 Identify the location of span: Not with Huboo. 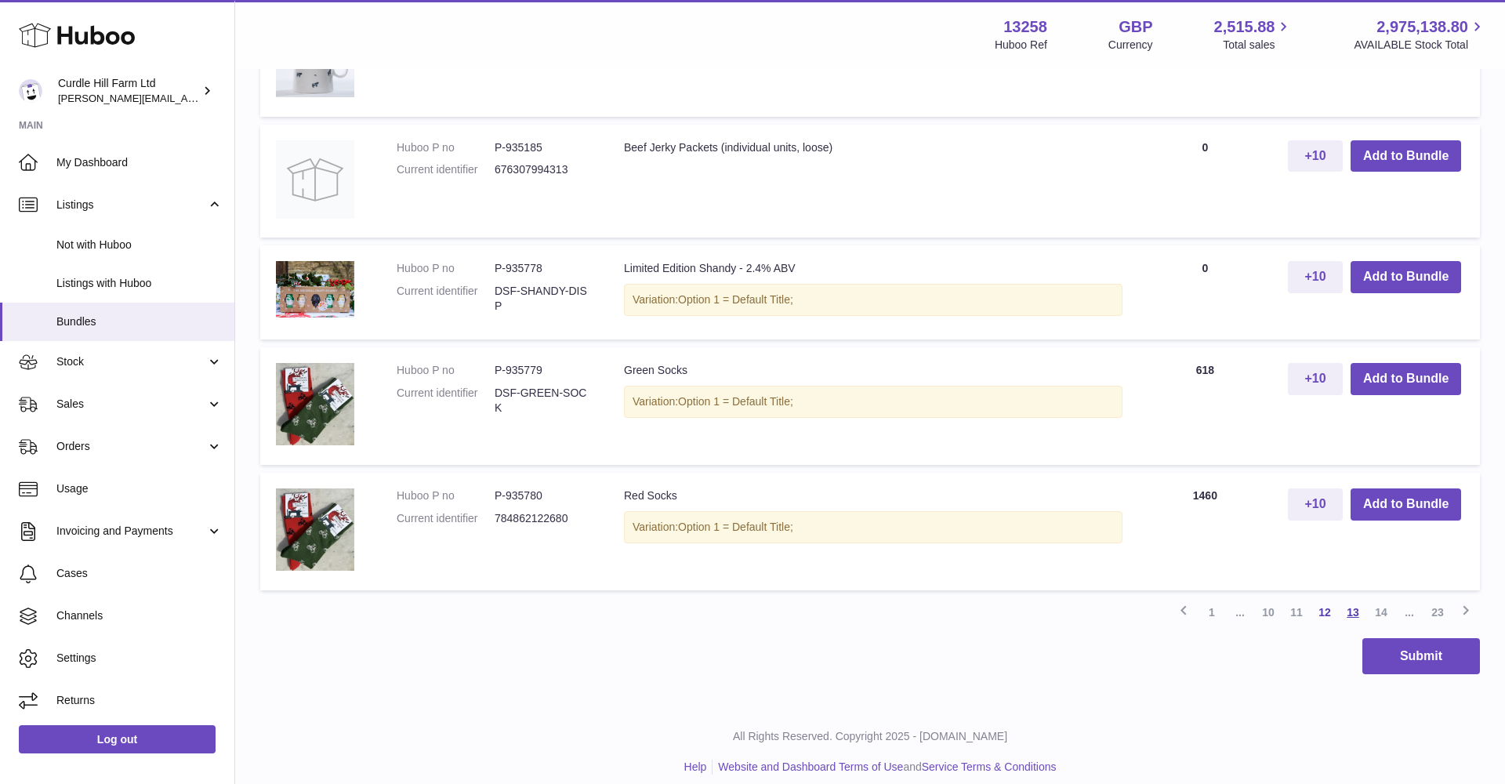
(140, 245).